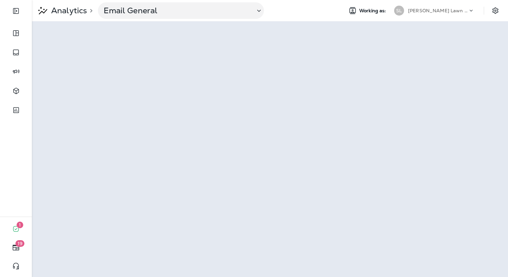 This screenshot has height=277, width=508. Describe the element at coordinates (68, 11) in the screenshot. I see `p: Analytics` at that location.